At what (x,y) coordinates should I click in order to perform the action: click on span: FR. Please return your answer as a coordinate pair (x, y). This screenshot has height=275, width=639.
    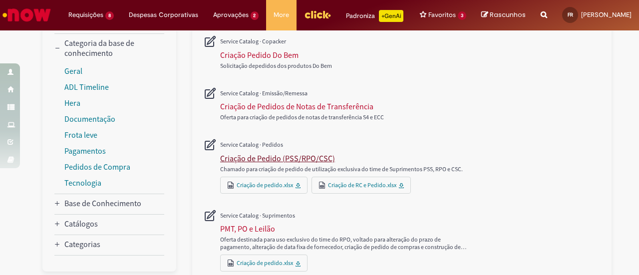
    Looking at the image, I should click on (570, 14).